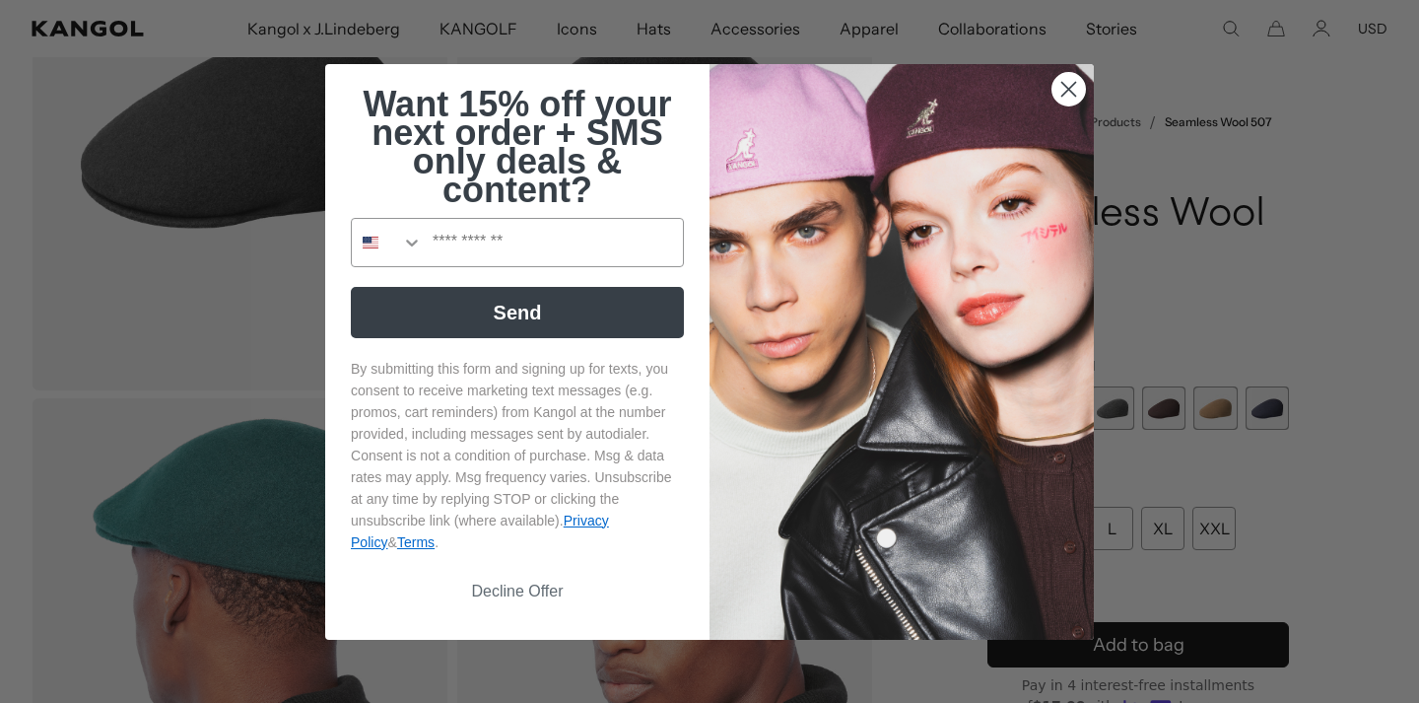 The image size is (1419, 703). I want to click on a: Terms, so click(416, 542).